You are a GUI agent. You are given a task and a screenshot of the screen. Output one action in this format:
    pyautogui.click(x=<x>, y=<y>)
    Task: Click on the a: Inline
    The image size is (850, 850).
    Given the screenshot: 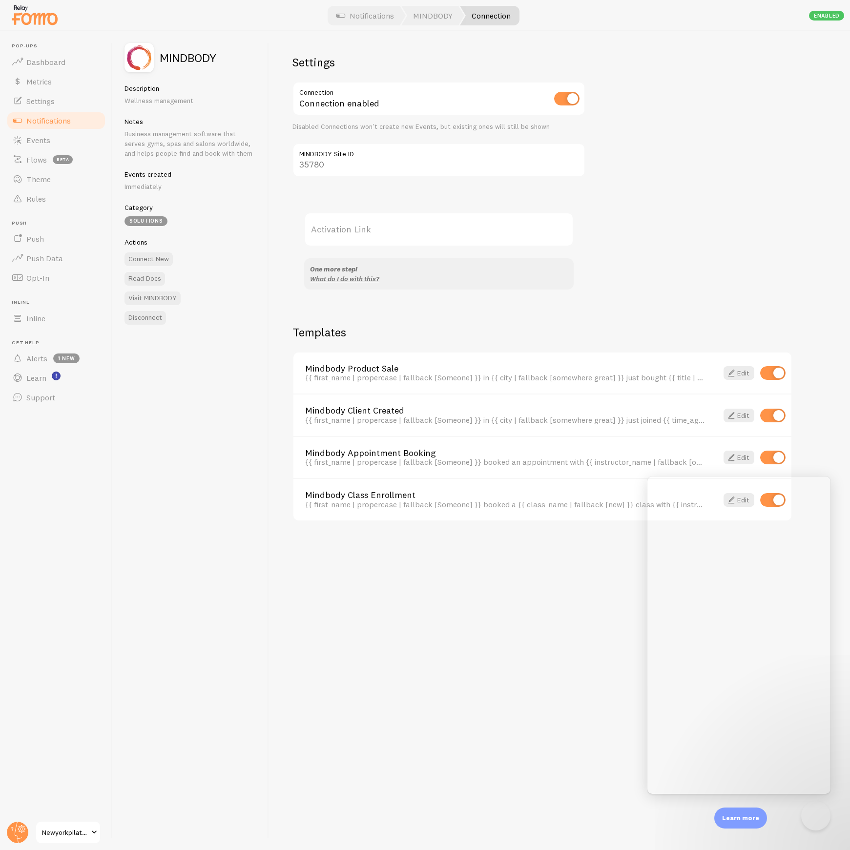 What is the action you would take?
    pyautogui.click(x=56, y=318)
    